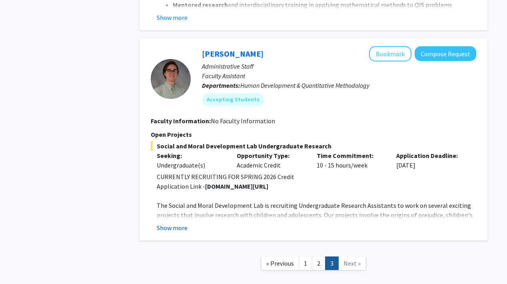 Image resolution: width=507 pixels, height=284 pixels. I want to click on div: Undergraduate(s), so click(191, 165).